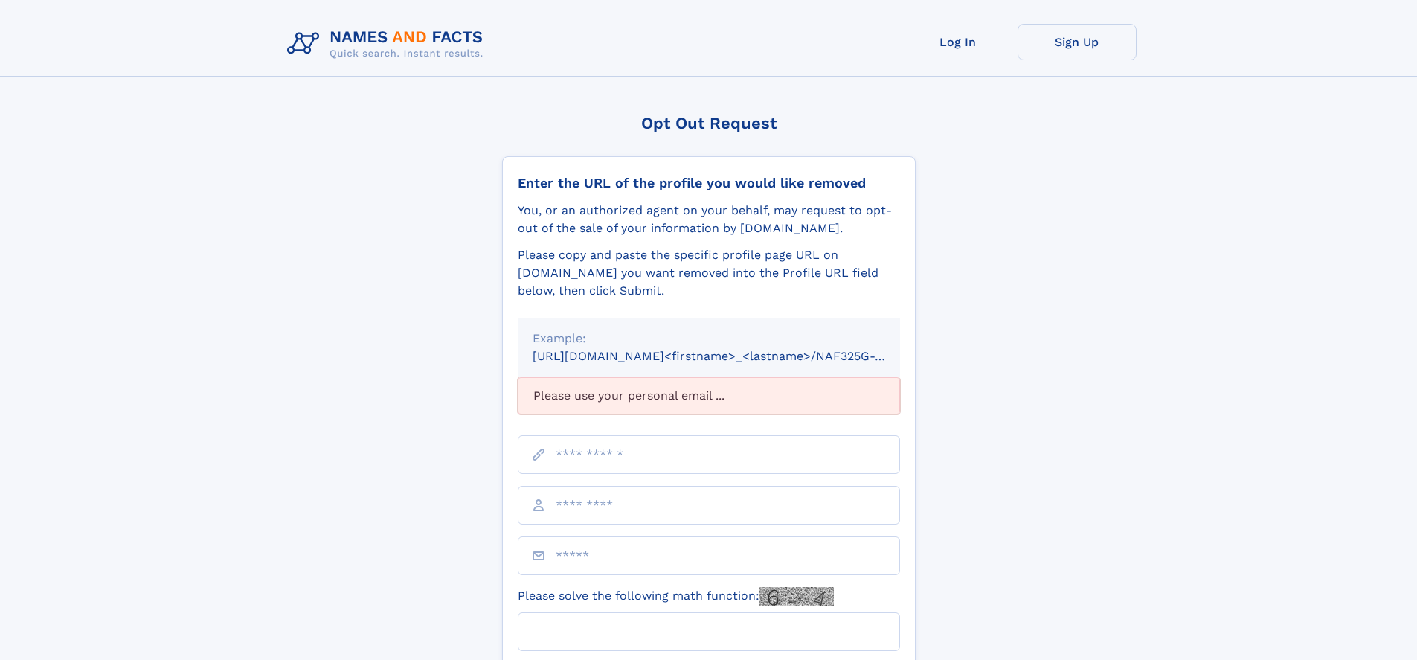 The image size is (1417, 660). Describe the element at coordinates (709, 396) in the screenshot. I see `div: Please use your personal email ...` at that location.